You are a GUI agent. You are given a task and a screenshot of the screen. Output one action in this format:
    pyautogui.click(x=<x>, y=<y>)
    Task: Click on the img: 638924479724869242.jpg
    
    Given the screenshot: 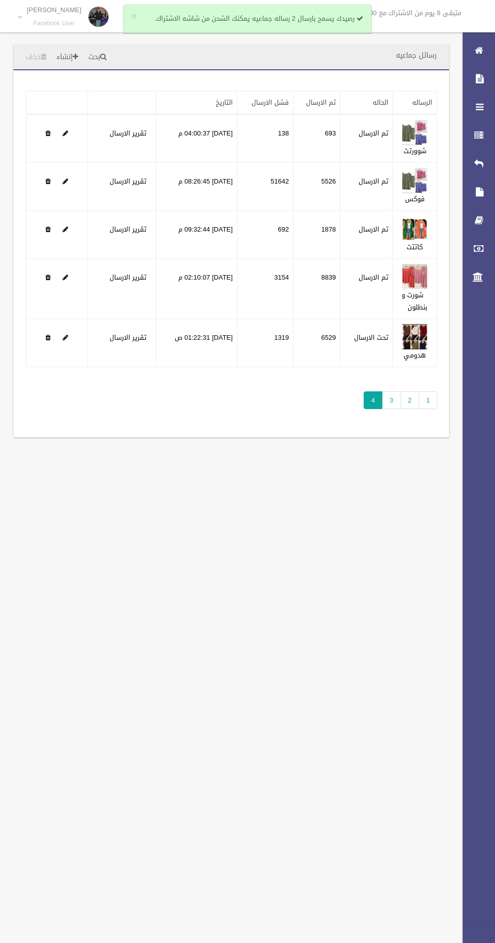 What is the action you would take?
    pyautogui.click(x=415, y=337)
    